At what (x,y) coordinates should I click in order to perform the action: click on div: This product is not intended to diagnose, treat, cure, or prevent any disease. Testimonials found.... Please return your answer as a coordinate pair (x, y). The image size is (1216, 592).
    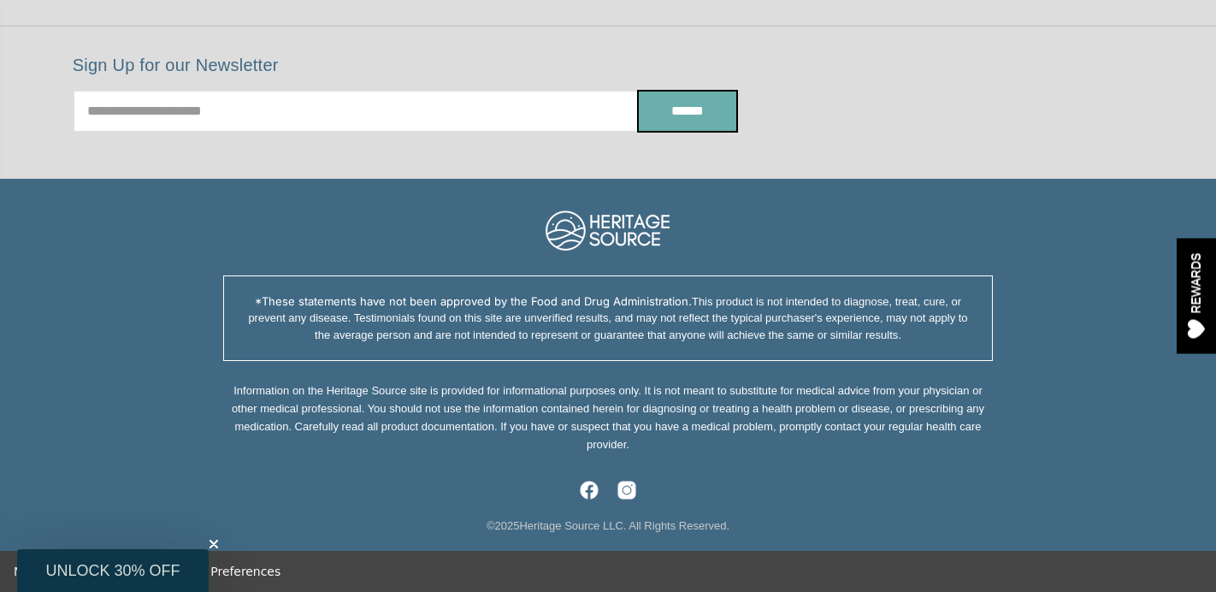
    Looking at the image, I should click on (608, 318).